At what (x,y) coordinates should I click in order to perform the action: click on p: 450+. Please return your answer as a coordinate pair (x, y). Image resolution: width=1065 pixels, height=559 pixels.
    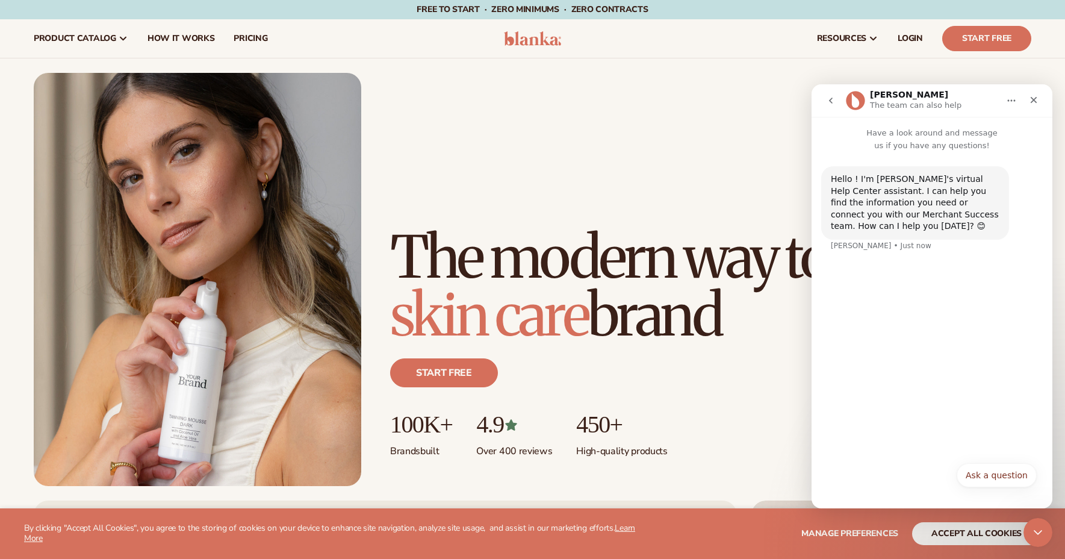
    Looking at the image, I should click on (621, 425).